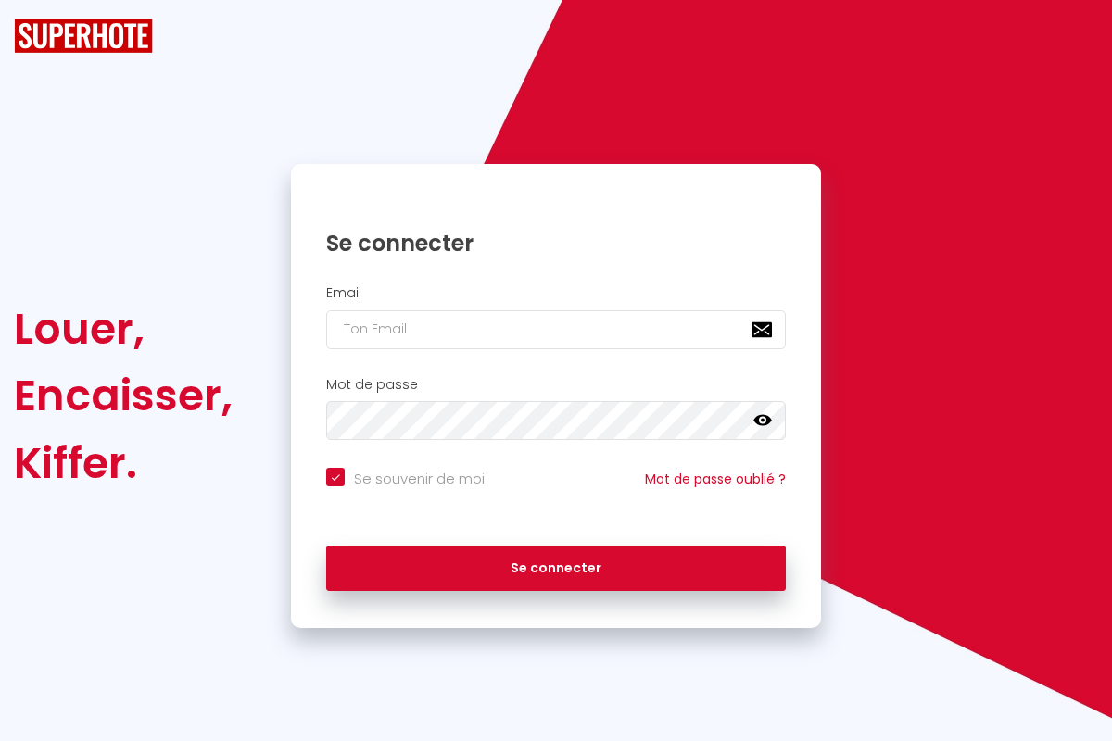  I want to click on h1: Se connecter, so click(556, 243).